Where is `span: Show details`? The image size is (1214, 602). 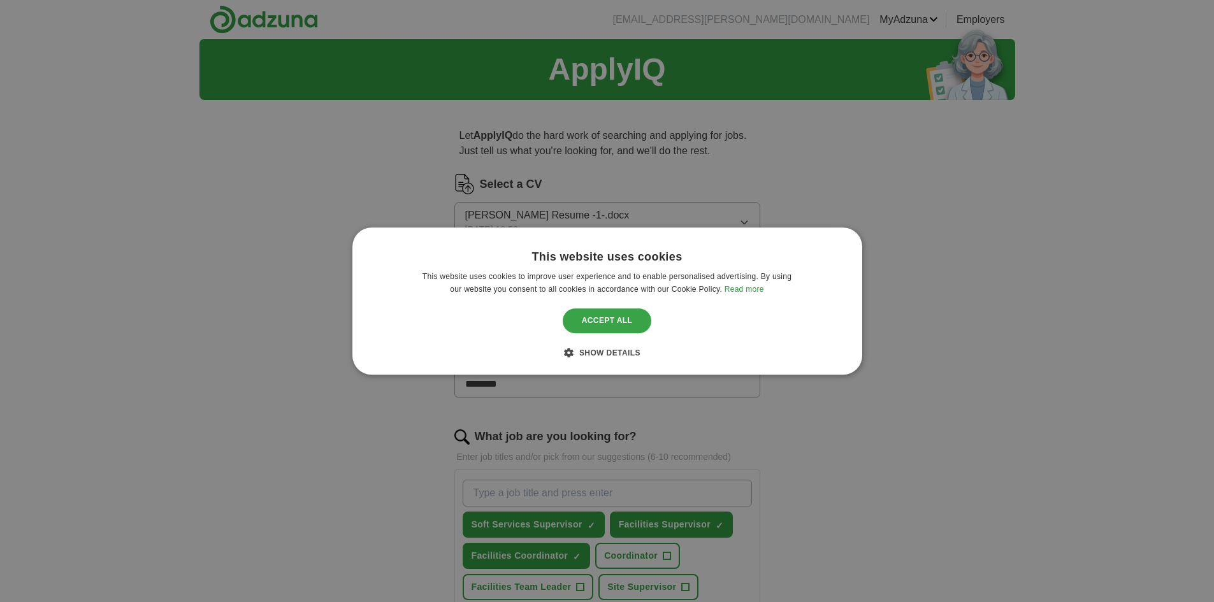 span: Show details is located at coordinates (610, 353).